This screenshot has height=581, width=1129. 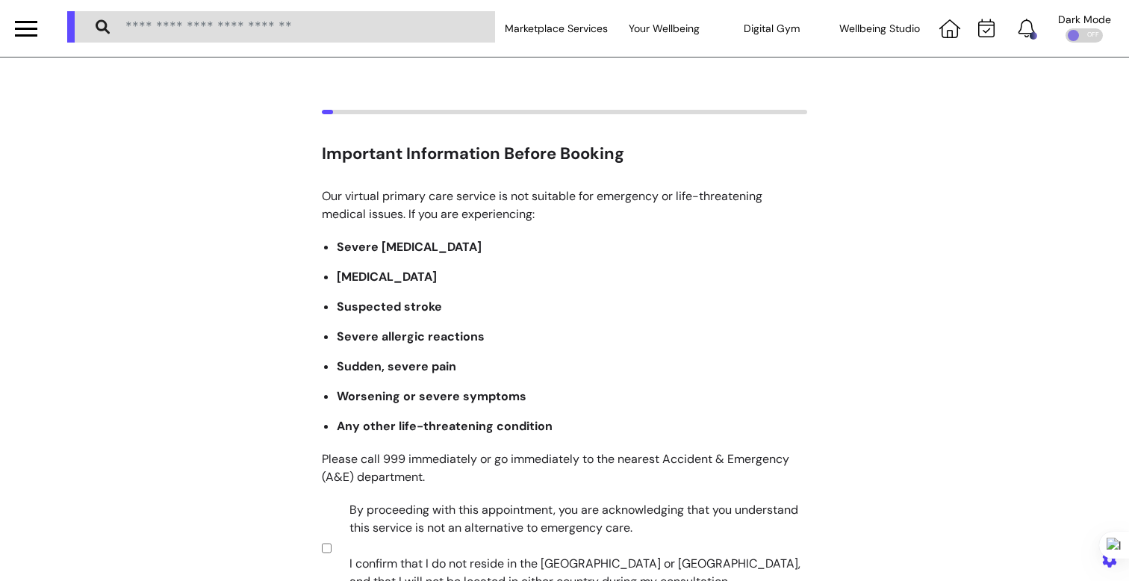 I want to click on div: Digital Gym, so click(x=771, y=28).